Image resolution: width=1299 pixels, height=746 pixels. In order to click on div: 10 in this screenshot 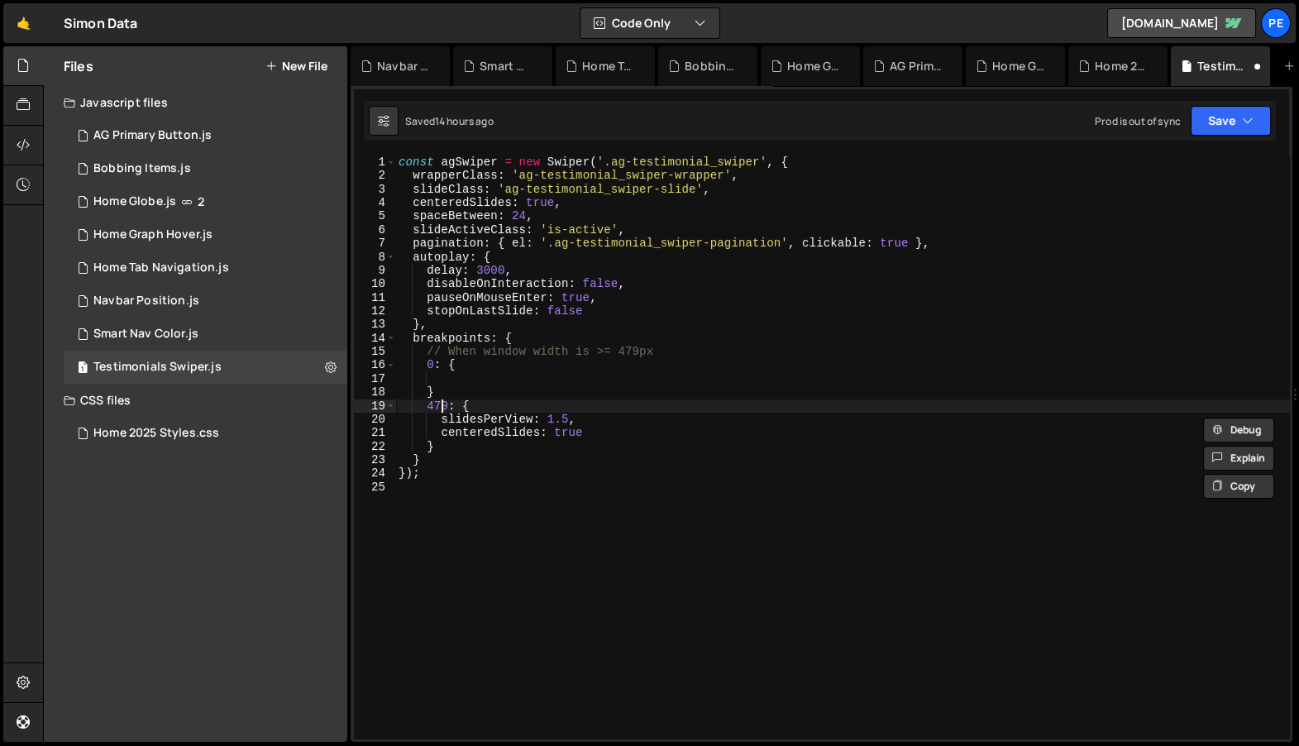, I will do `click(375, 284)`.